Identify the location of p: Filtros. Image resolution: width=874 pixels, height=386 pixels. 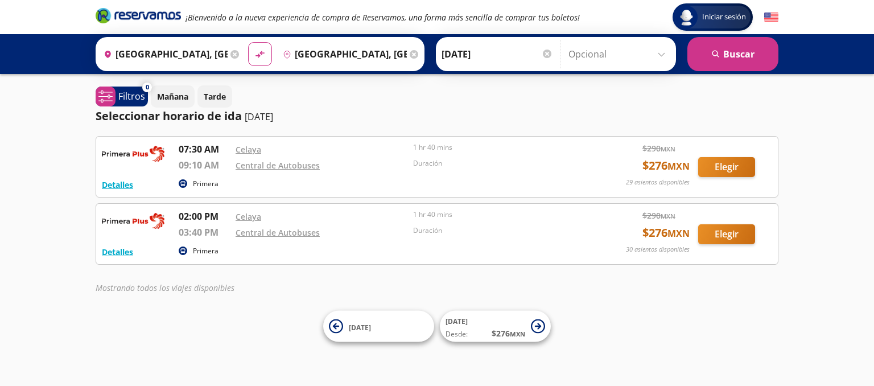
(132, 96).